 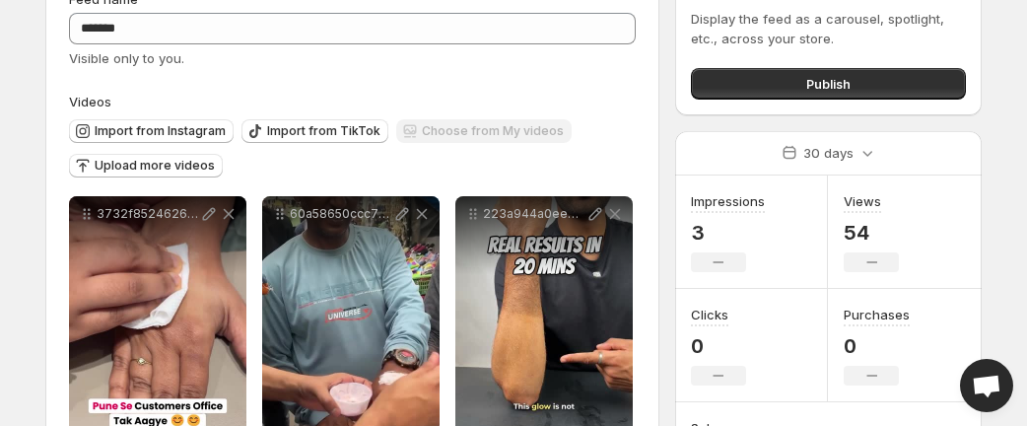 What do you see at coordinates (871, 233) in the screenshot?
I see `p: 54` at bounding box center [871, 233].